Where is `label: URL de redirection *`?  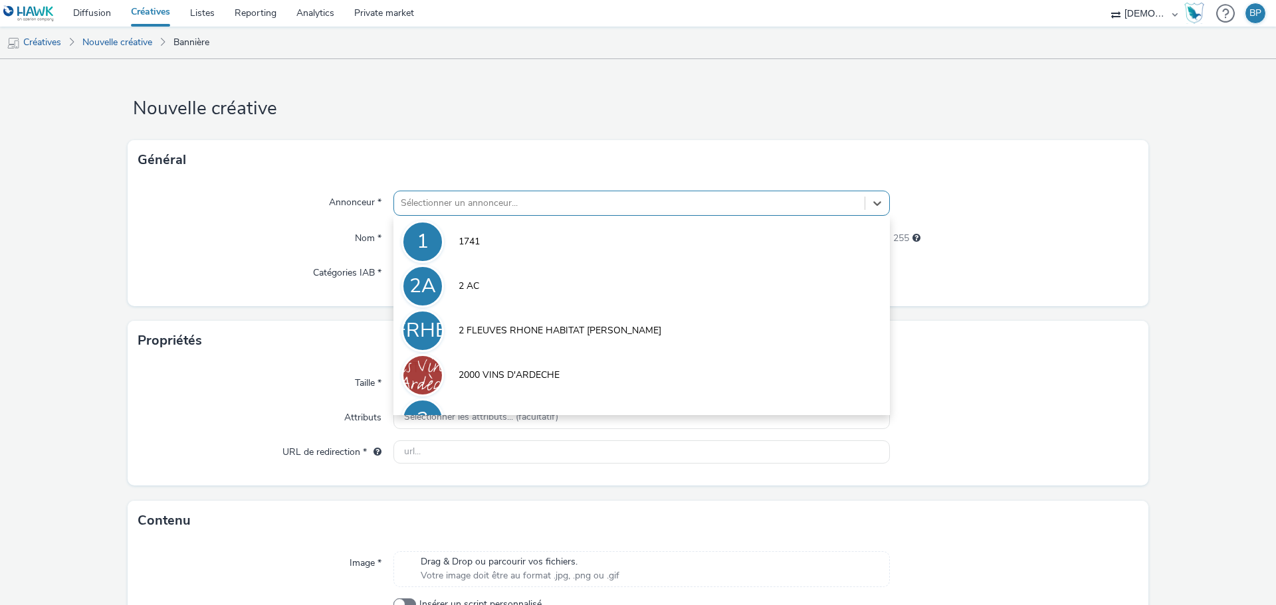
label: URL de redirection * is located at coordinates (332, 450).